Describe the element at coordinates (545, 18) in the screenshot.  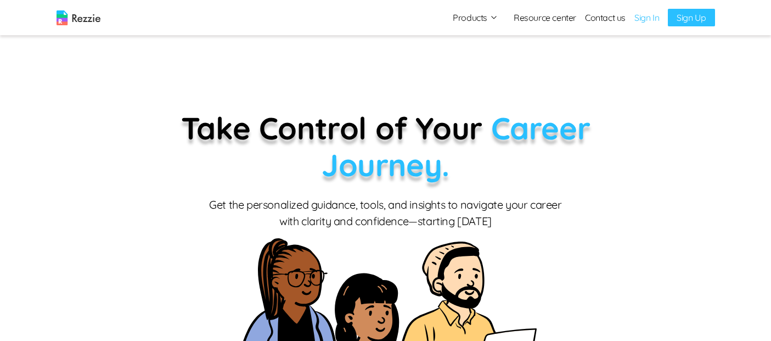
I see `a: Resource center` at that location.